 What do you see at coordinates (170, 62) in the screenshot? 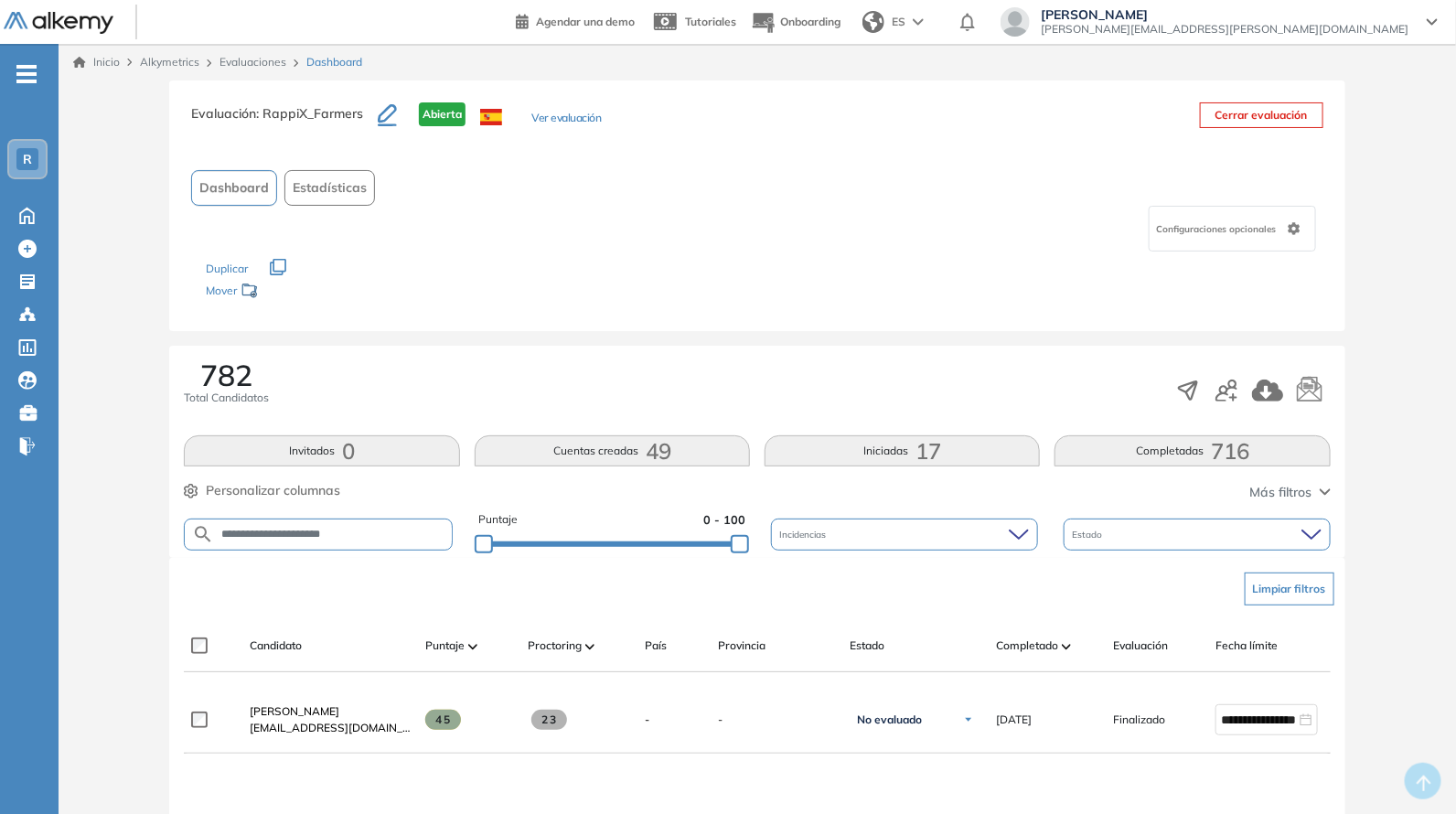
I see `span: Alkymetrics` at bounding box center [170, 62].